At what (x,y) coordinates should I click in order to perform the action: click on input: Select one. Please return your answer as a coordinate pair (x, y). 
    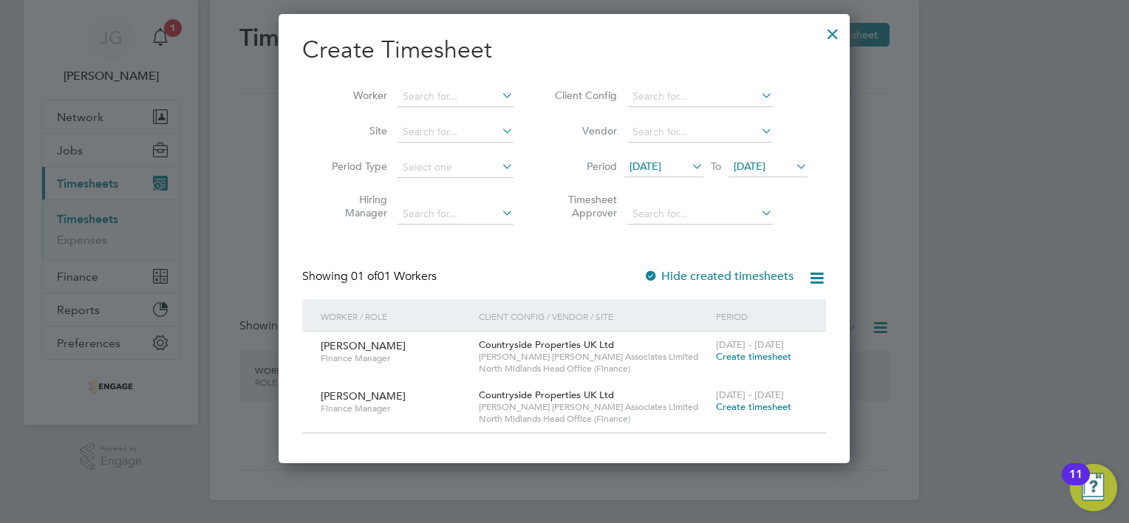
    Looking at the image, I should click on (455, 168).